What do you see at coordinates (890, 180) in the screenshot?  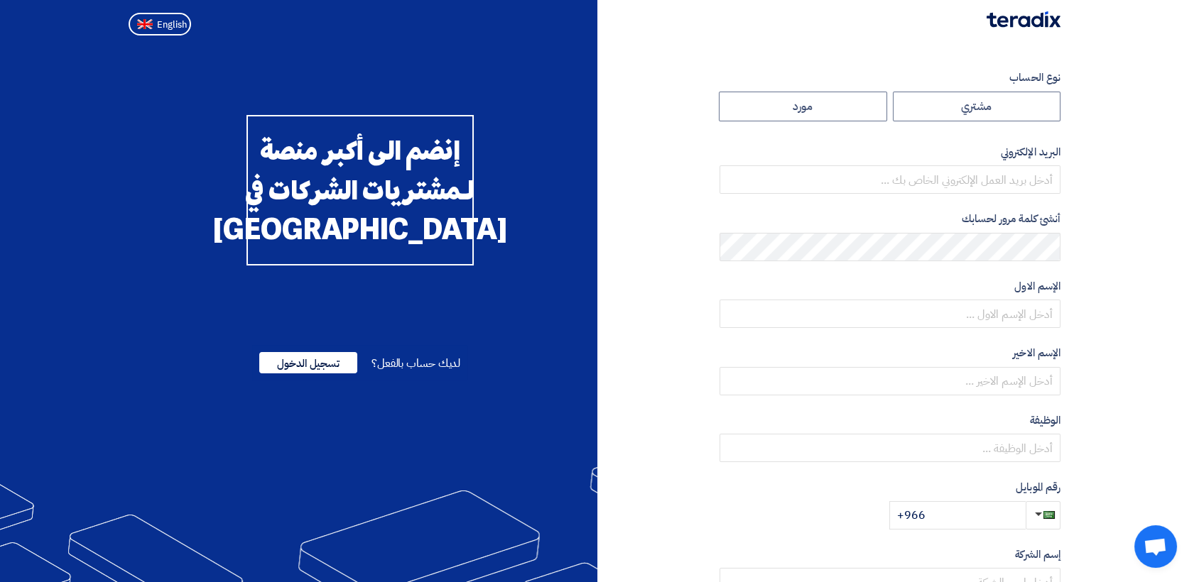 I see `input: أدخل بريد العمل الإلكتروني الخاص بك ...` at bounding box center [890, 180].